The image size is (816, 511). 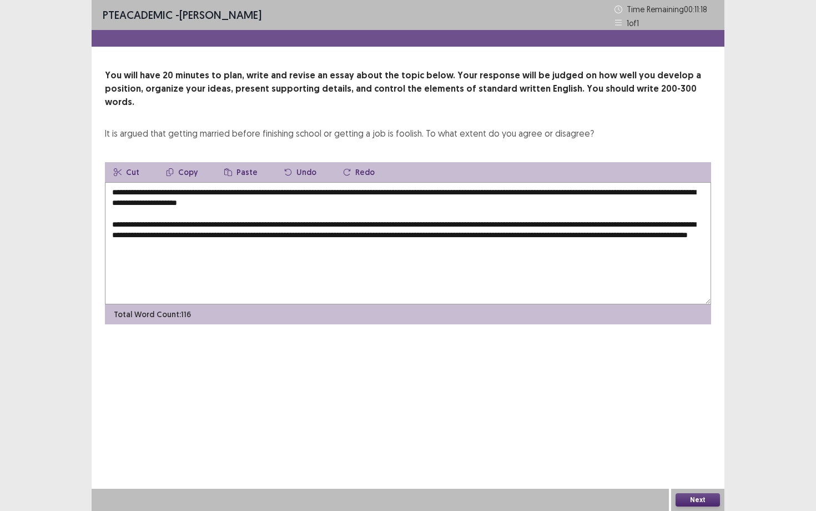 I want to click on button: Undo, so click(x=300, y=172).